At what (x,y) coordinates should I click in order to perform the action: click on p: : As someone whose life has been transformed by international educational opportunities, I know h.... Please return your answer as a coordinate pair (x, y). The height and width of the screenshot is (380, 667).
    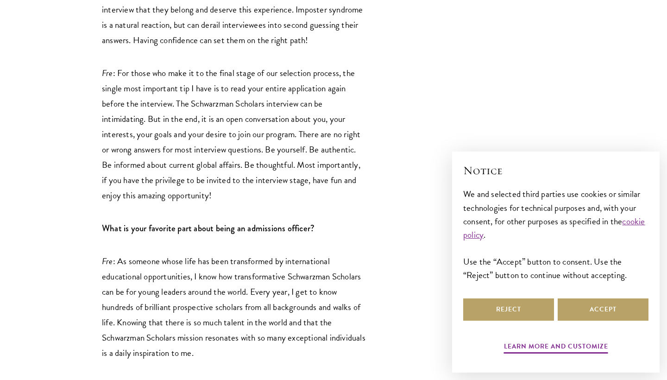
    Looking at the image, I should click on (234, 307).